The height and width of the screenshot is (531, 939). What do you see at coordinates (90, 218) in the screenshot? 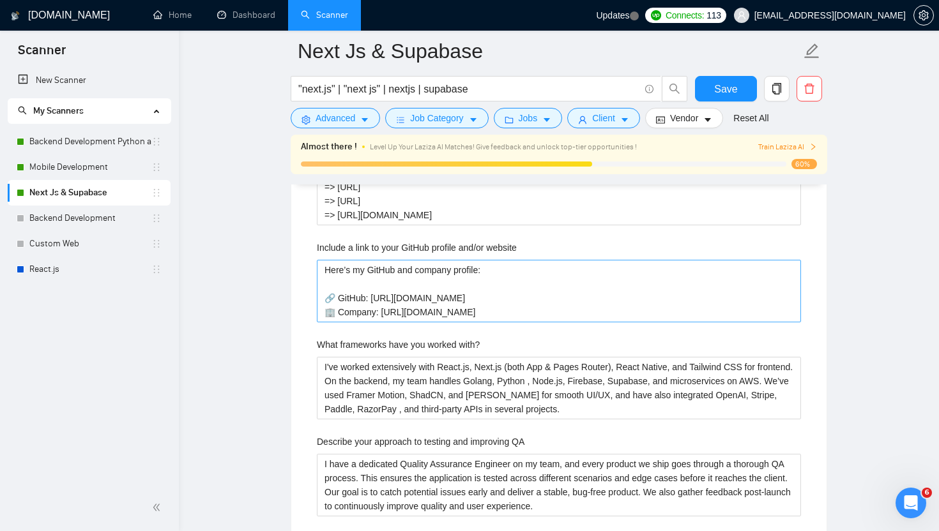
I see `a: Backend Development` at bounding box center [90, 218].